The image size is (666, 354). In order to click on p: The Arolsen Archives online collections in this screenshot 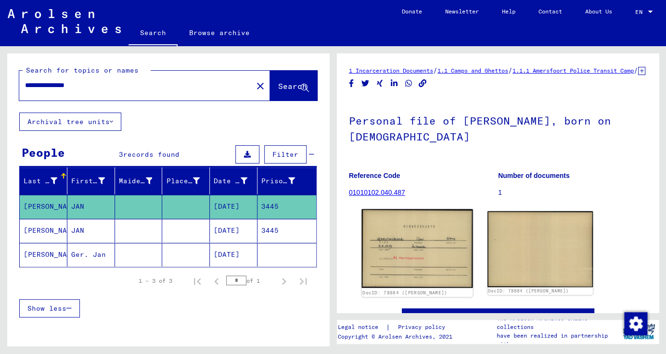, I will do `click(557, 323)`.